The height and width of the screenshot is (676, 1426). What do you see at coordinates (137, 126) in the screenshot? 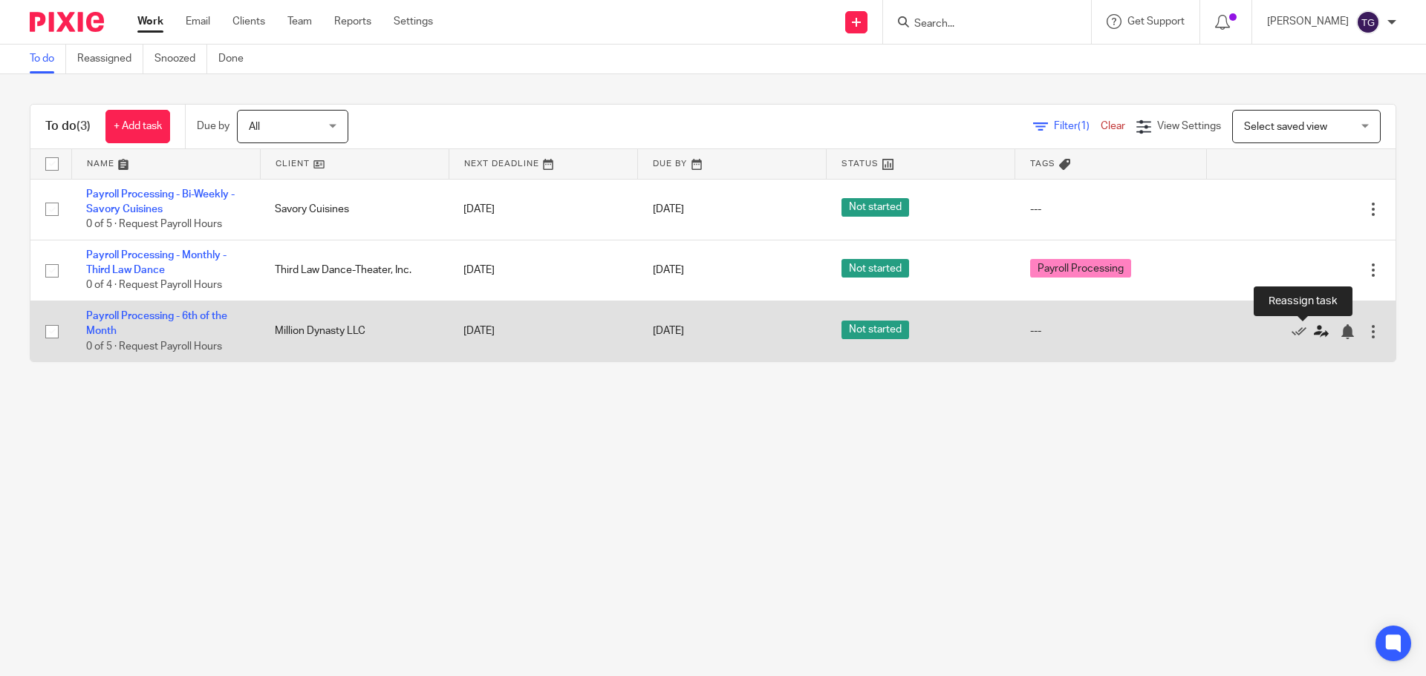
I see `a: + Add task` at bounding box center [137, 126].